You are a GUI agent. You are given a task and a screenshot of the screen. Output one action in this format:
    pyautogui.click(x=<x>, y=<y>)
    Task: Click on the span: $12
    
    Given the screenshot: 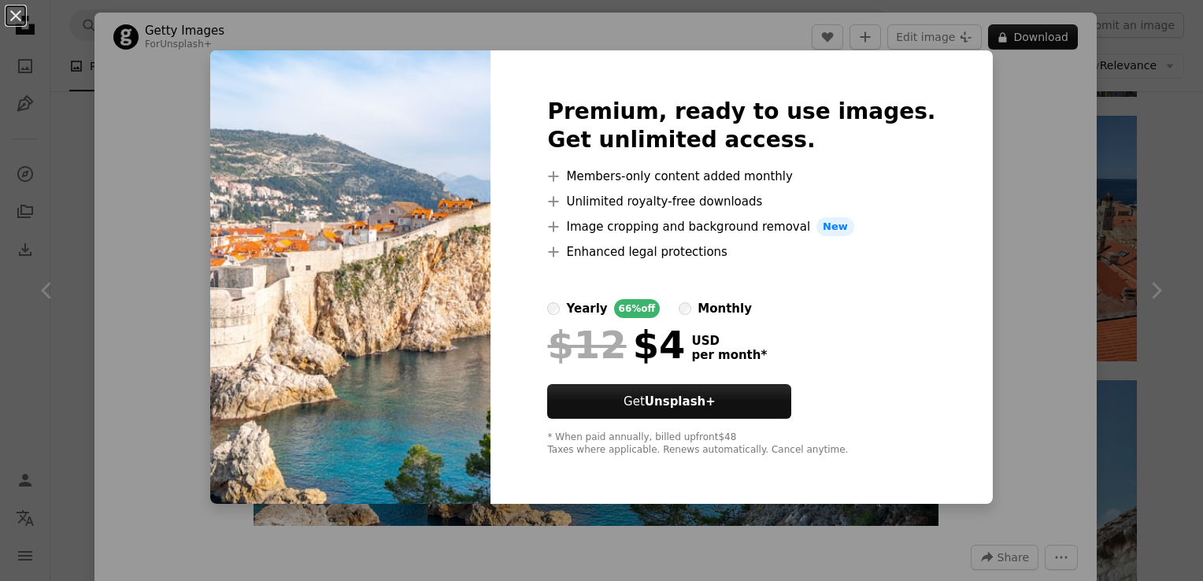 What is the action you would take?
    pyautogui.click(x=587, y=345)
    